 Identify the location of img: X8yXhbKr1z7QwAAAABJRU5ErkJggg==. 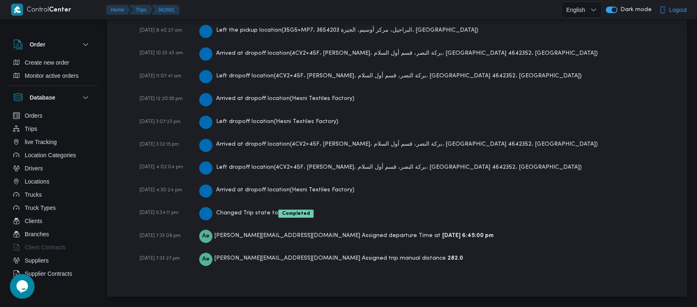
(17, 9).